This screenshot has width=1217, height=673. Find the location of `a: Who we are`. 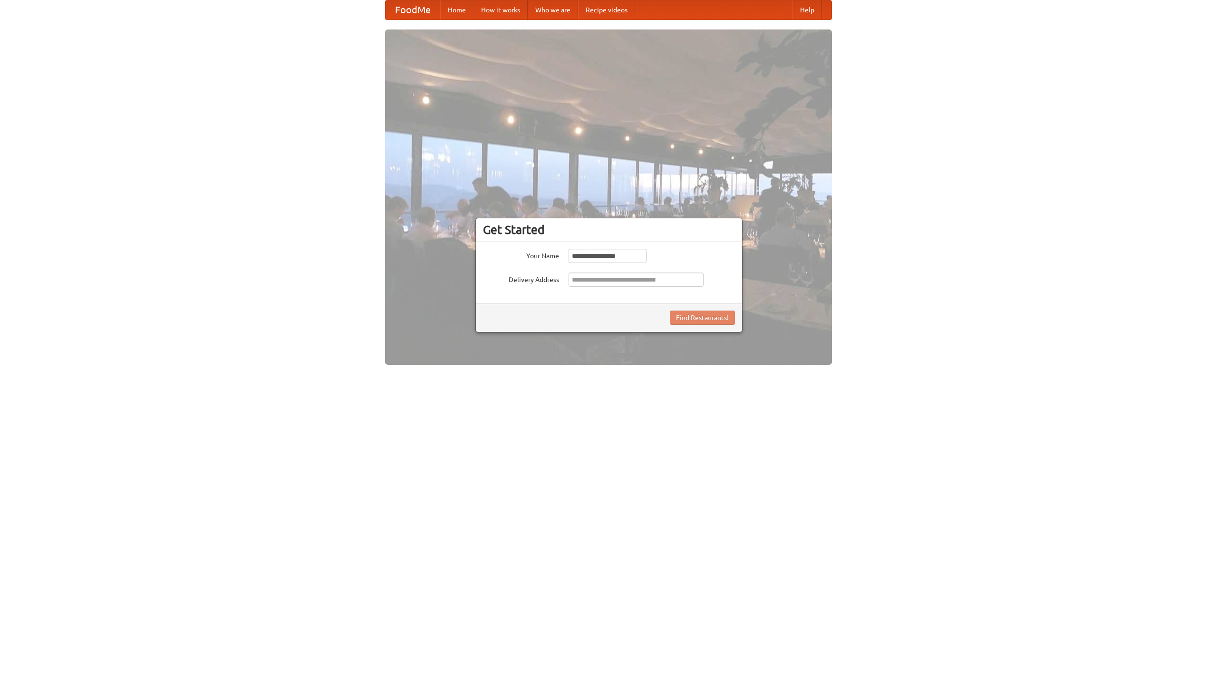

a: Who we are is located at coordinates (553, 10).